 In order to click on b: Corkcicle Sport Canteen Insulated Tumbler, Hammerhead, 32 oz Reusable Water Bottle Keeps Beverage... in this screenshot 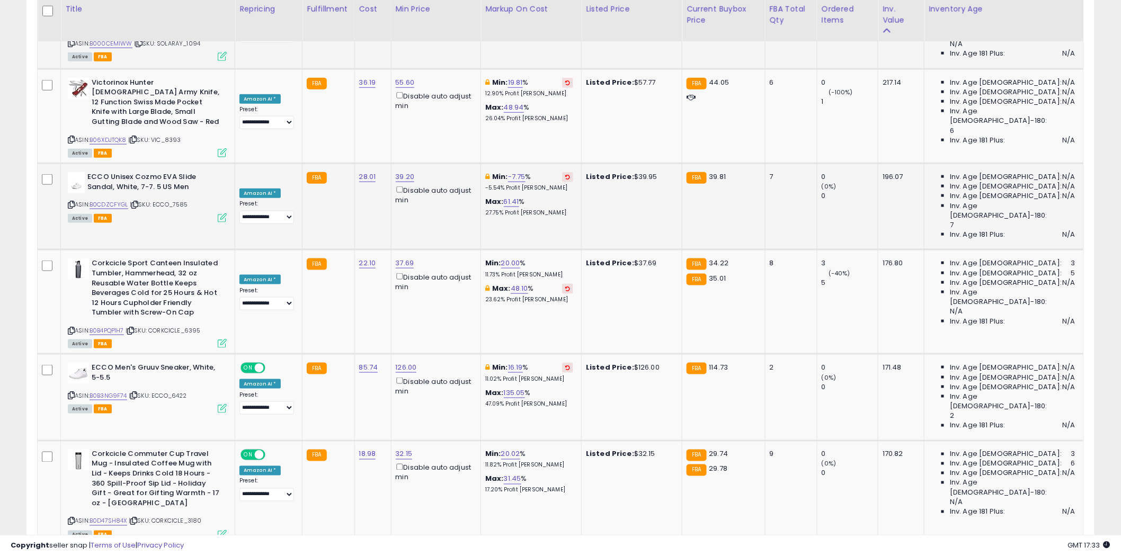, I will do `click(156, 289)`.